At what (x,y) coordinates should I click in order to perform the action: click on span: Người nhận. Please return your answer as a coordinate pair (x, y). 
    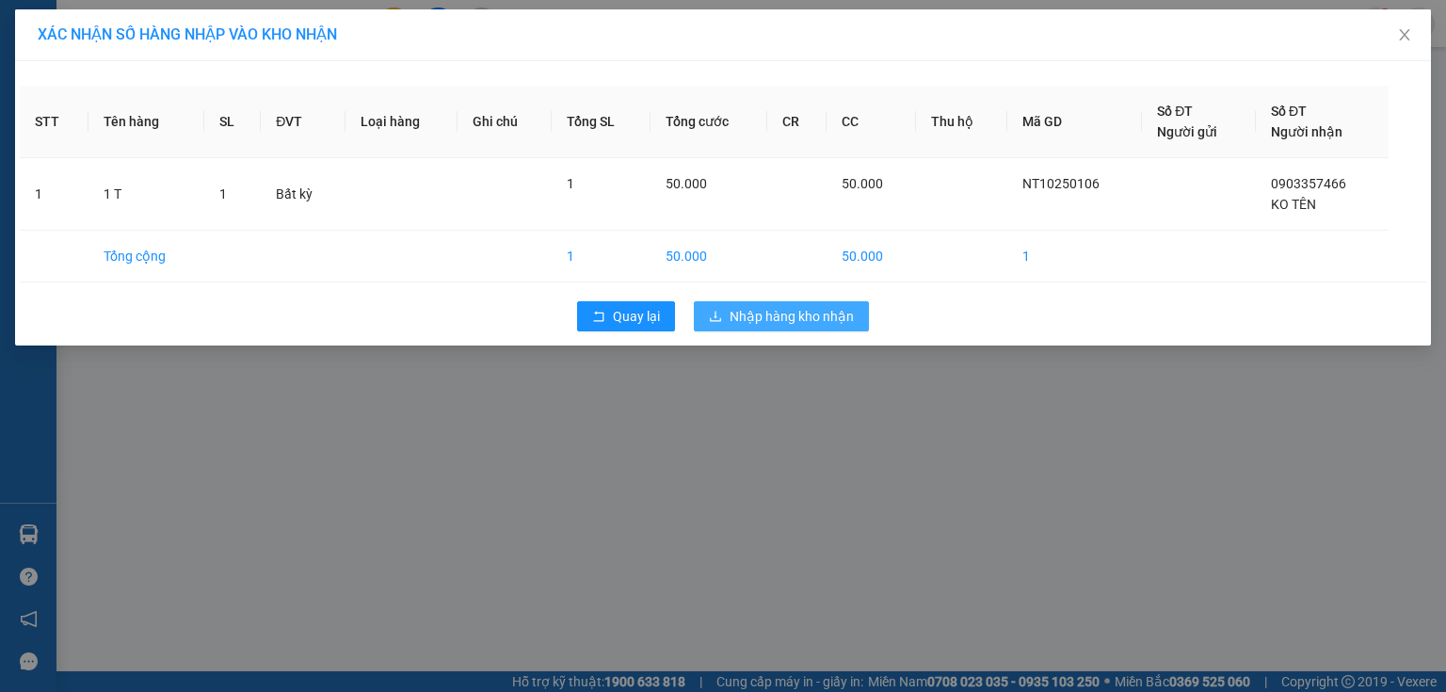
    Looking at the image, I should click on (1307, 132).